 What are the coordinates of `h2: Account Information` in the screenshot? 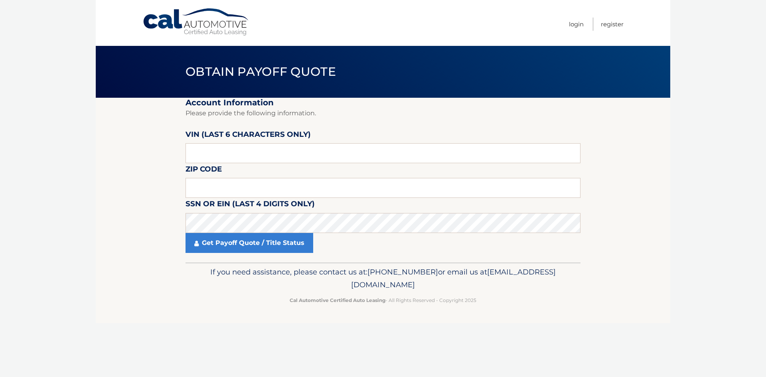 It's located at (383, 103).